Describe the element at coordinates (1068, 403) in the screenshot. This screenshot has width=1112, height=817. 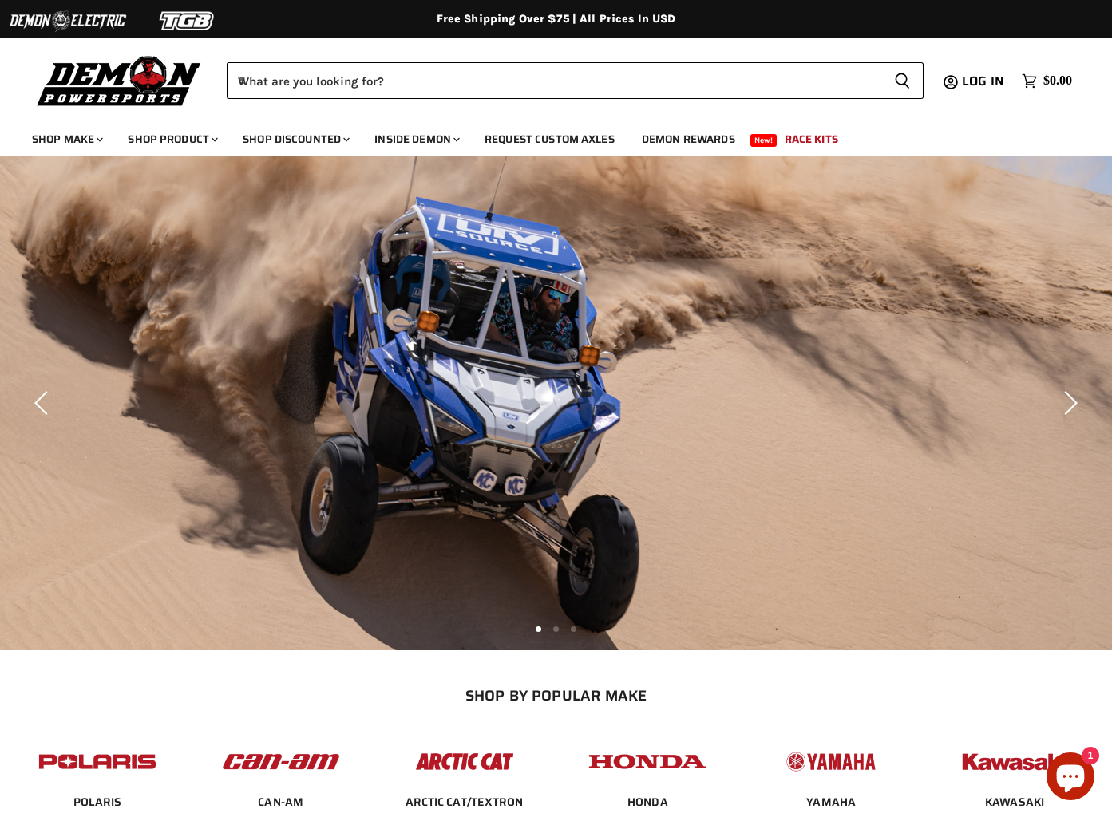
I see `button: Next` at that location.